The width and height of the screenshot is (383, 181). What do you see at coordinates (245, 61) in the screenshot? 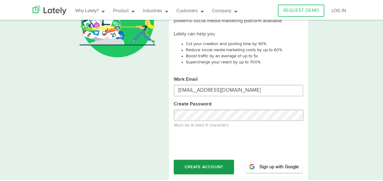
I see `li: Supercharge your reach by up to 700%` at bounding box center [245, 61].